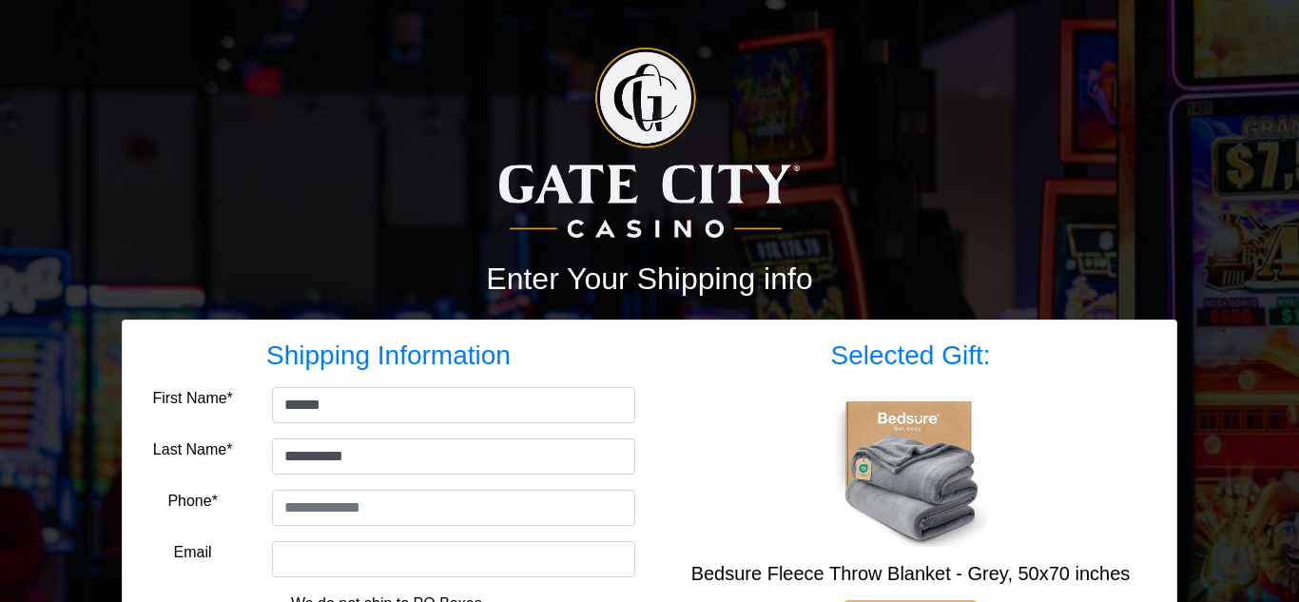 This screenshot has width=1299, height=602. What do you see at coordinates (388, 356) in the screenshot?
I see `h3: Shipping Information` at bounding box center [388, 356].